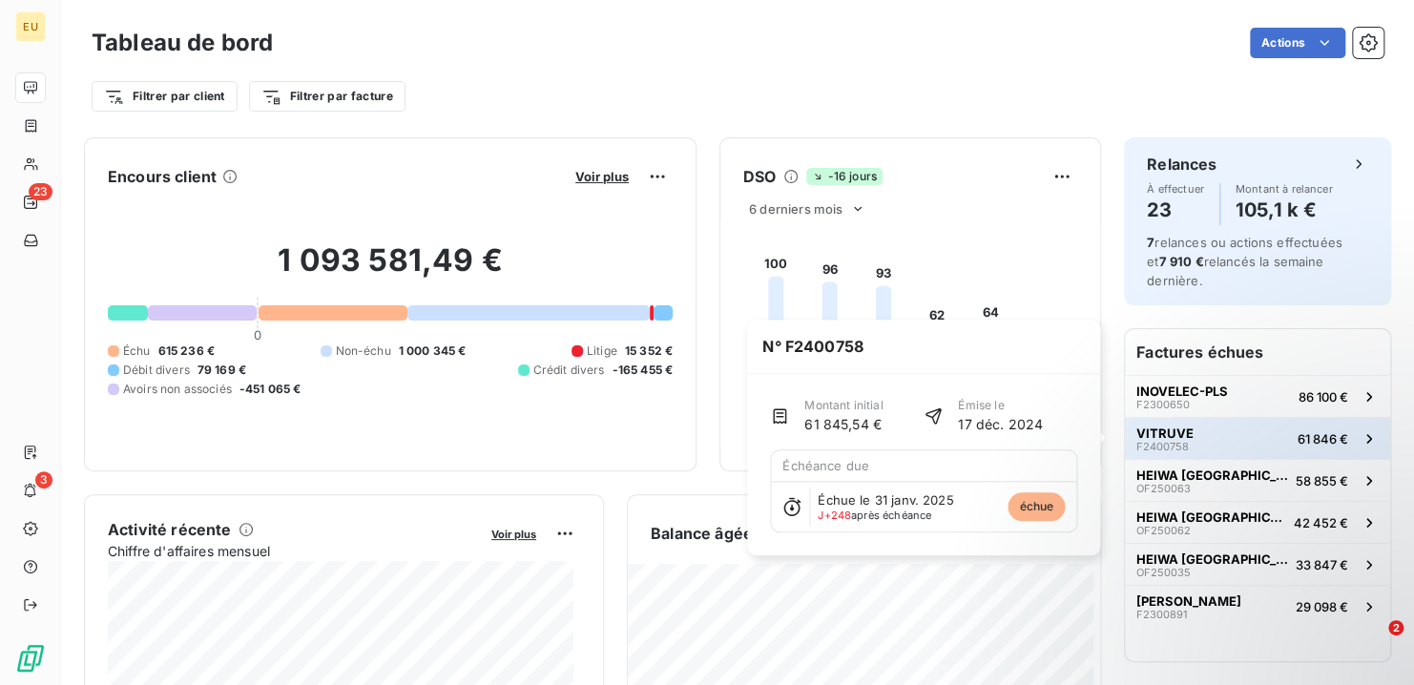  Describe the element at coordinates (221, 370) in the screenshot. I see `span: 79 169 €` at that location.